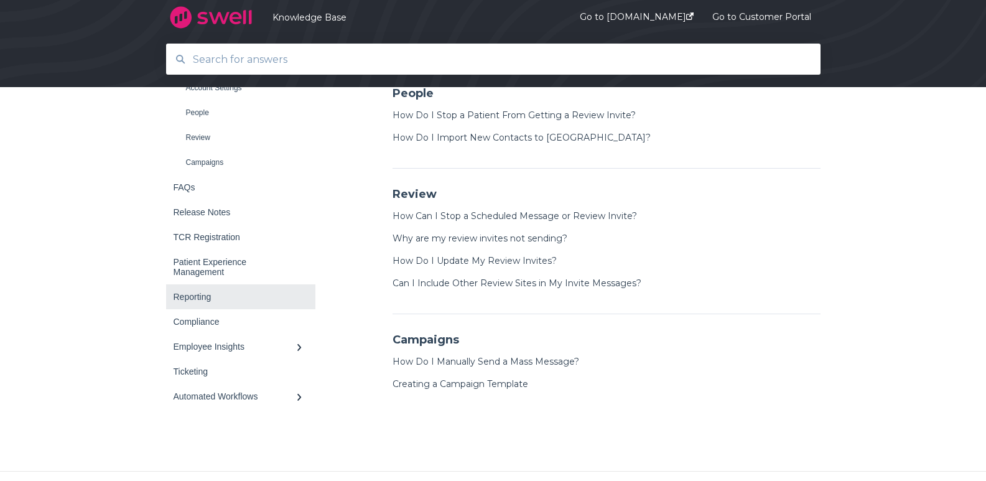  What do you see at coordinates (211, 17) in the screenshot?
I see `img: company logo` at bounding box center [211, 17].